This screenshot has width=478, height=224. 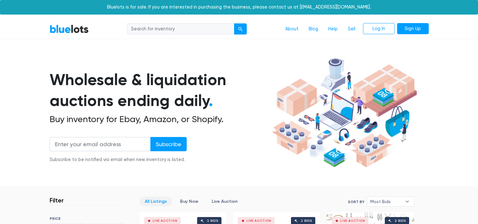 I want to click on h6: PRICE, so click(x=87, y=218).